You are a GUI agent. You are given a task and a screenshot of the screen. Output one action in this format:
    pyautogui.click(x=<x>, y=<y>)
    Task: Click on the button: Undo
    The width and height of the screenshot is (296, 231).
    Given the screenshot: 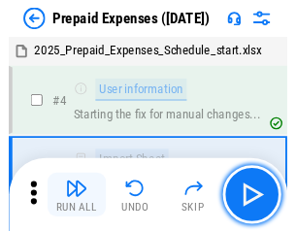 What is the action you would take?
    pyautogui.click(x=134, y=207)
    